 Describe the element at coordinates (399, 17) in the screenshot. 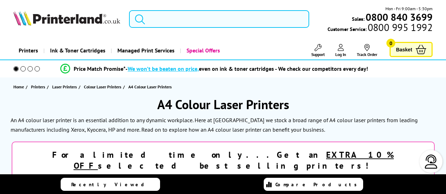

I see `b: 0800 840 3699` at that location.